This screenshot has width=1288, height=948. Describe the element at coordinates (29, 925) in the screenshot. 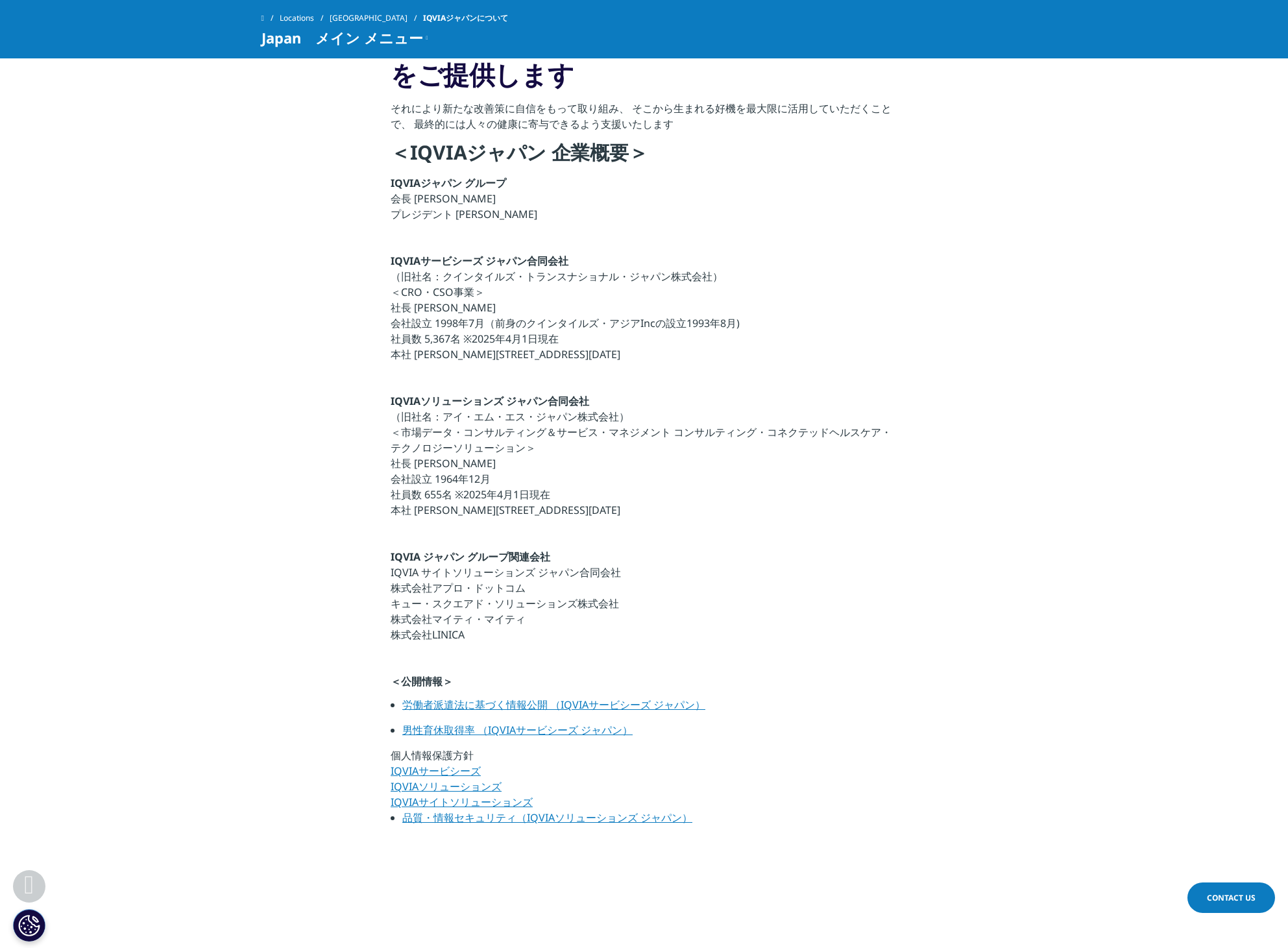

I see `button: Cookie 設定` at that location.